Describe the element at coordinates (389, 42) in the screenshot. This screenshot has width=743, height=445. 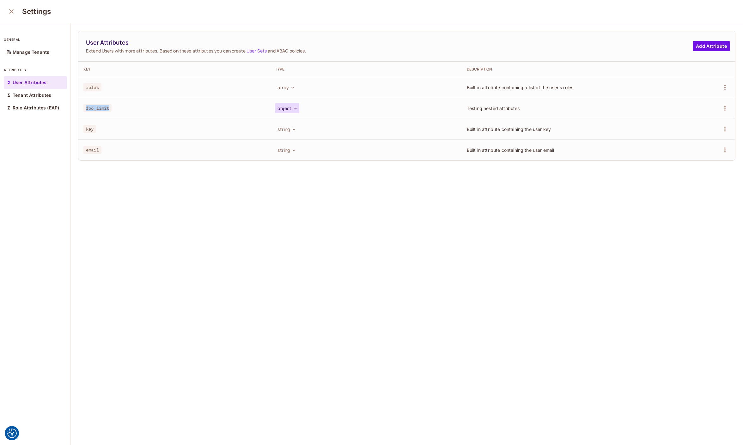
I see `span: User Attributes` at that location.